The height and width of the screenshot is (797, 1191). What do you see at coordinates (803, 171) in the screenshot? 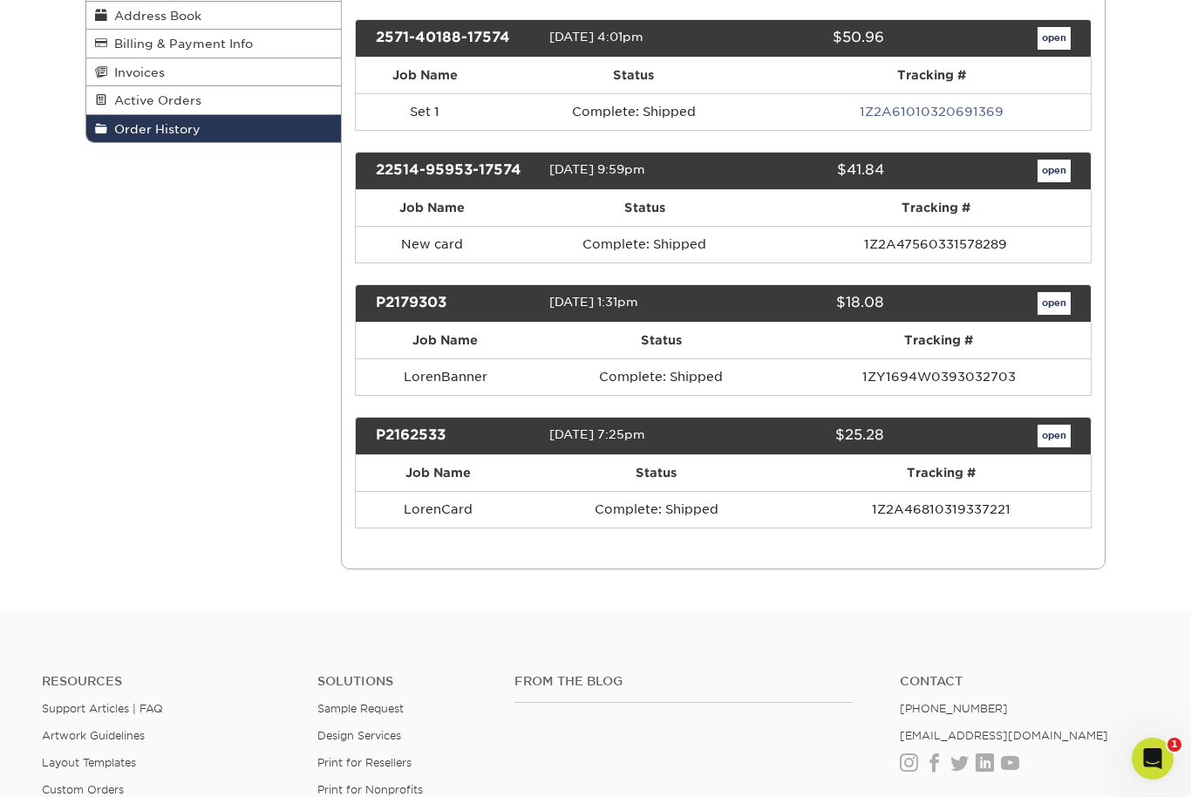
I see `div: $41.84` at bounding box center [803, 171].